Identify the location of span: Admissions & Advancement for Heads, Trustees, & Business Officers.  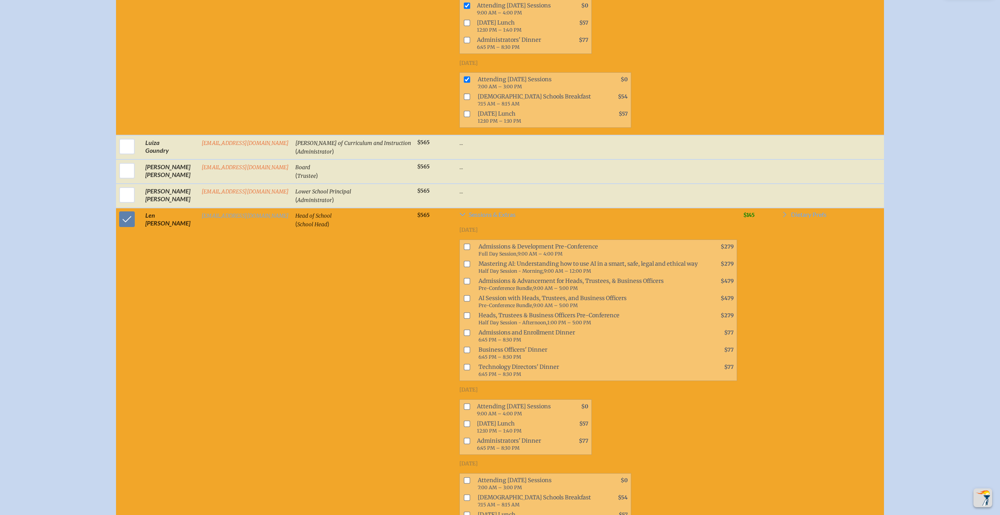
(589, 284).